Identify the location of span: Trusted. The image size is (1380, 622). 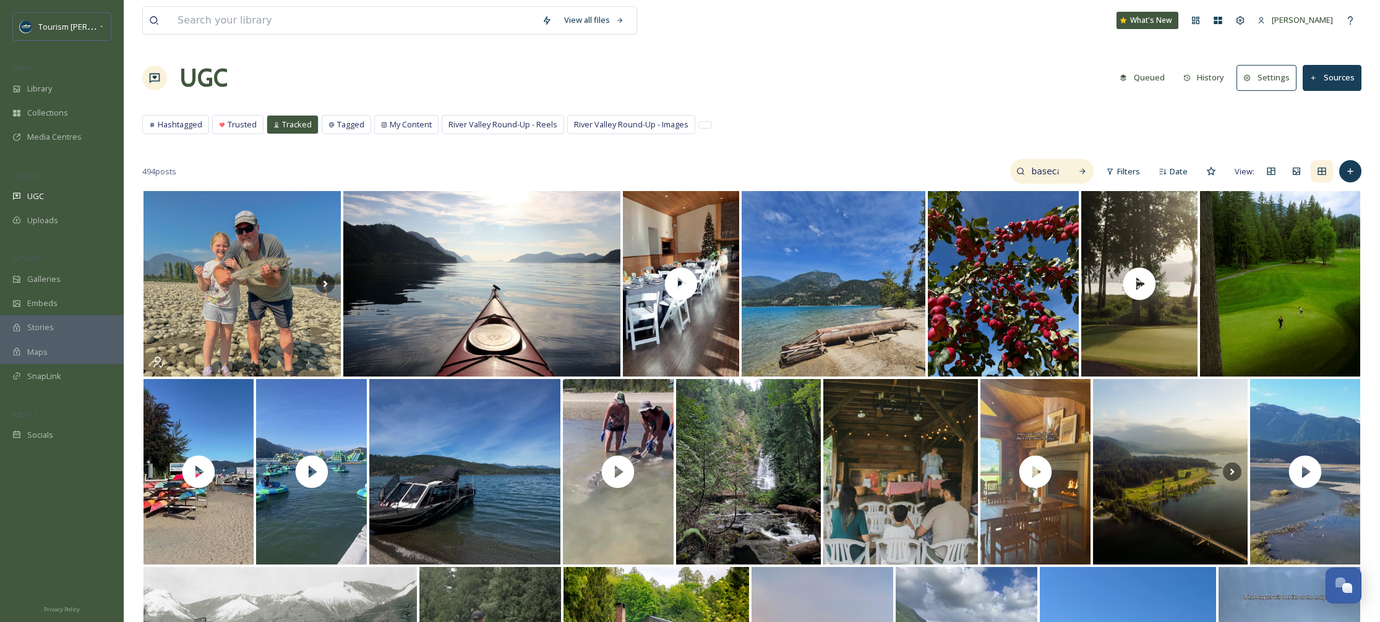
(242, 124).